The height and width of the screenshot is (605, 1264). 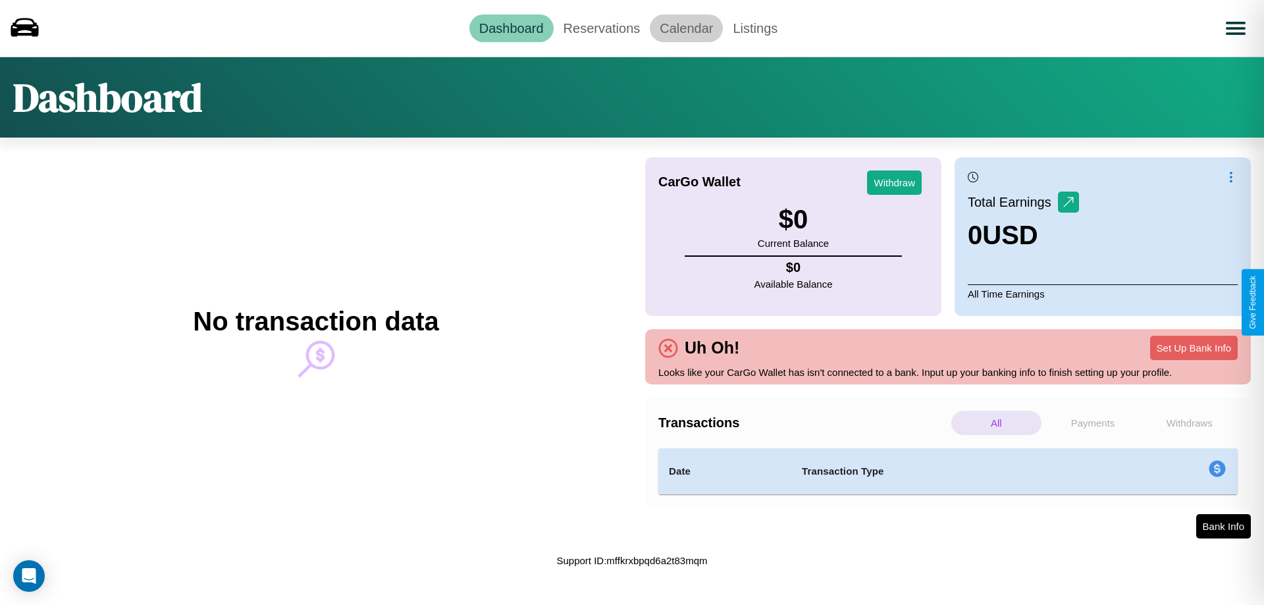 I want to click on h4: Uh Oh!, so click(x=711, y=347).